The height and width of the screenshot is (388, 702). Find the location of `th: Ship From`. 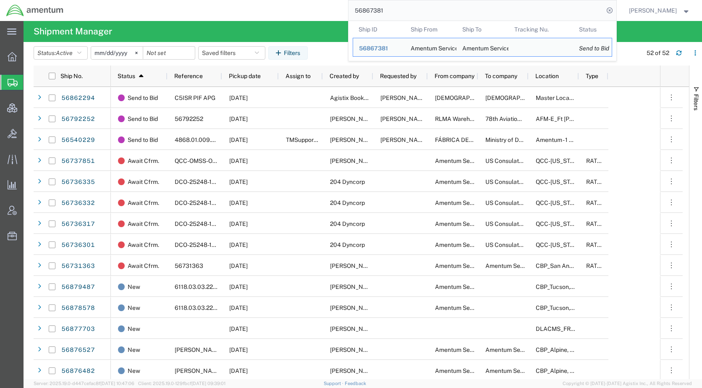

th: Ship From is located at coordinates (430, 29).